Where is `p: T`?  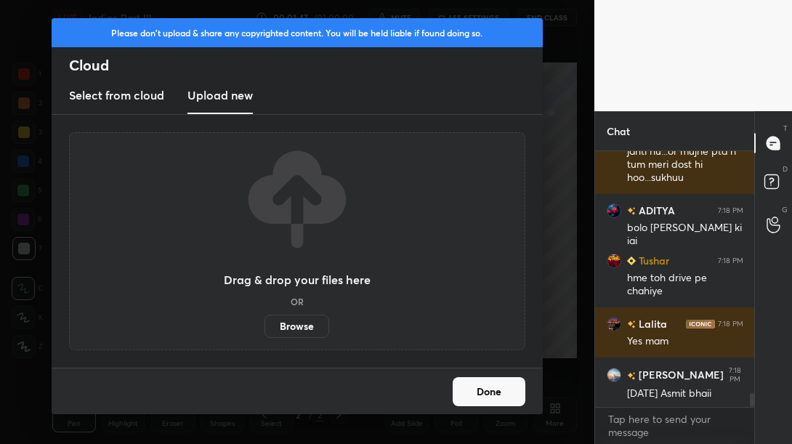
p: T is located at coordinates (785, 128).